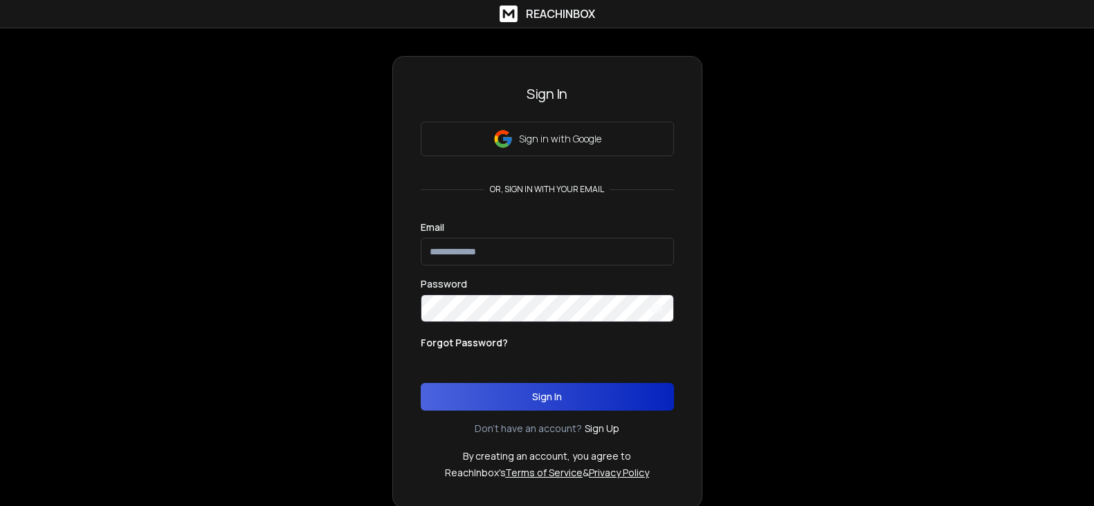 Image resolution: width=1094 pixels, height=506 pixels. What do you see at coordinates (528, 429) in the screenshot?
I see `p: Don't have an account?` at bounding box center [528, 429].